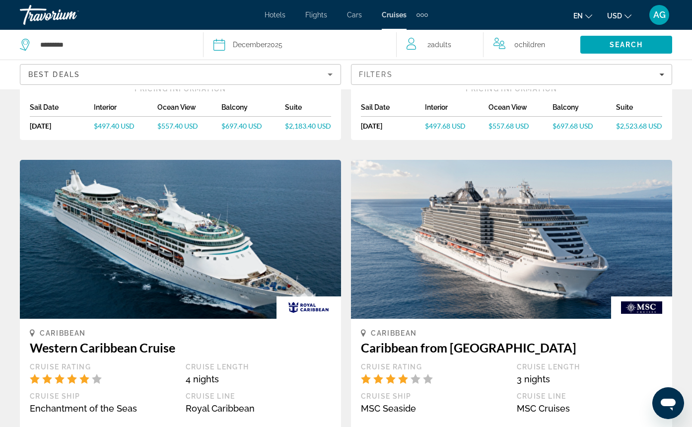 This screenshot has height=427, width=692. I want to click on img: Western Caribbean Cruise, so click(180, 239).